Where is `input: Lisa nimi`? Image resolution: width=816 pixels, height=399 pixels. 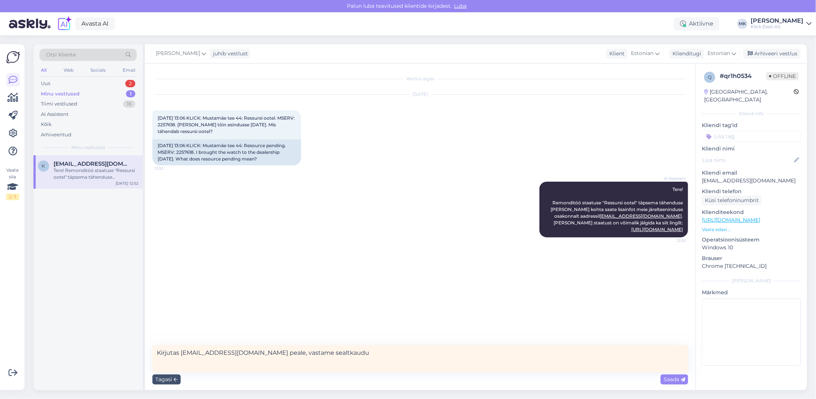
input: Lisa nimi is located at coordinates (747, 160).